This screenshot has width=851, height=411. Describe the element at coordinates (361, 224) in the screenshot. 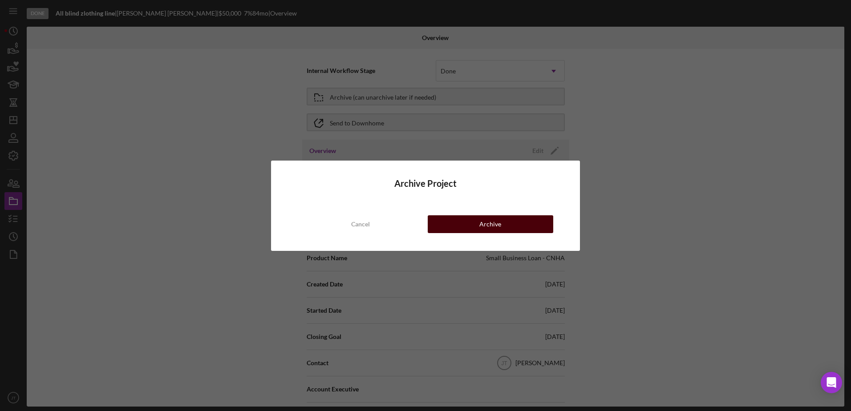

I see `div: Cancel` at that location.